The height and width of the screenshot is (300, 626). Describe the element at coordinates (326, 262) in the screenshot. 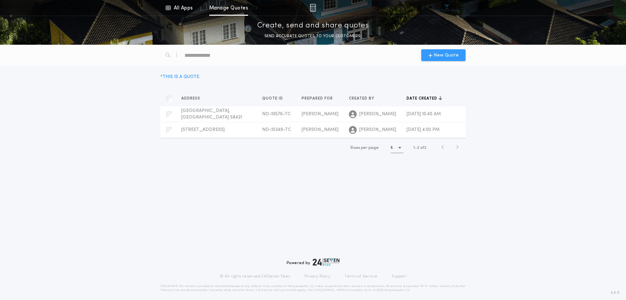

I see `img: logo` at that location.